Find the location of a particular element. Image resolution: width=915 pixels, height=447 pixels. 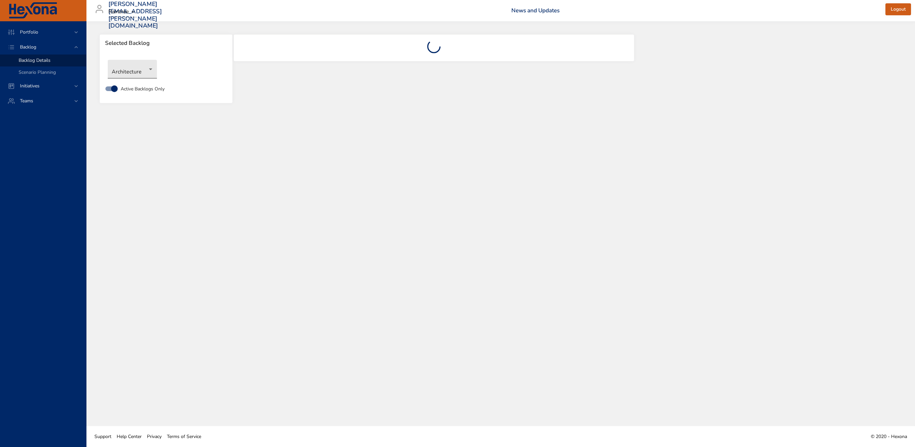

span: Terms of Service is located at coordinates (184, 437).